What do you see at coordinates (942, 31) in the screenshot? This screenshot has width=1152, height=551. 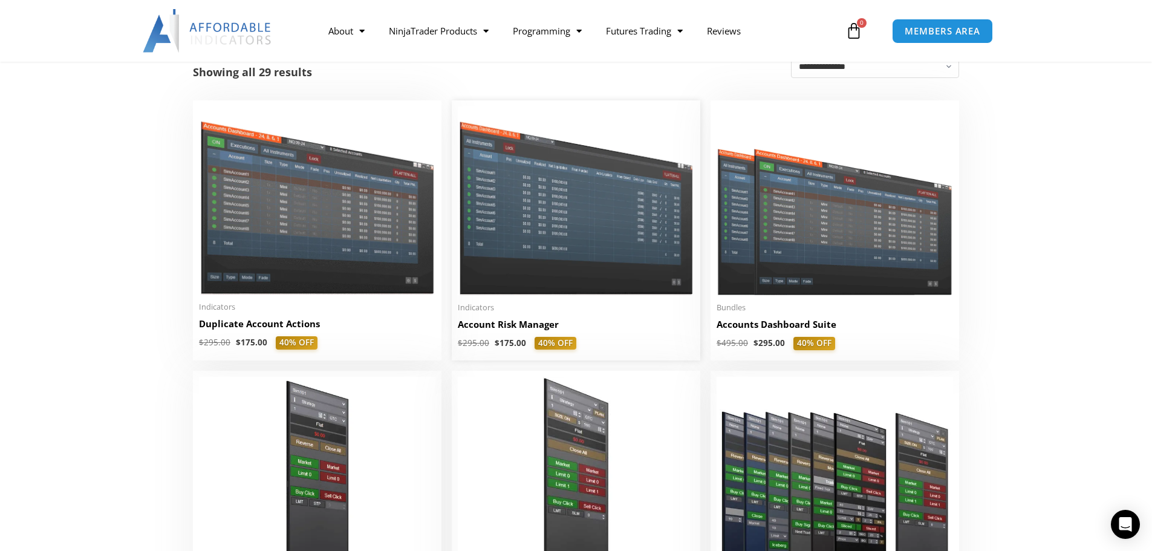 I see `span: MEMBERS AREA` at bounding box center [942, 31].